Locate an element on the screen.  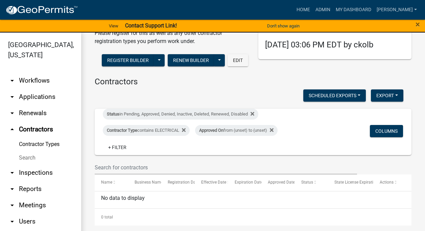
span: Registration Date is located at coordinates (183, 182).